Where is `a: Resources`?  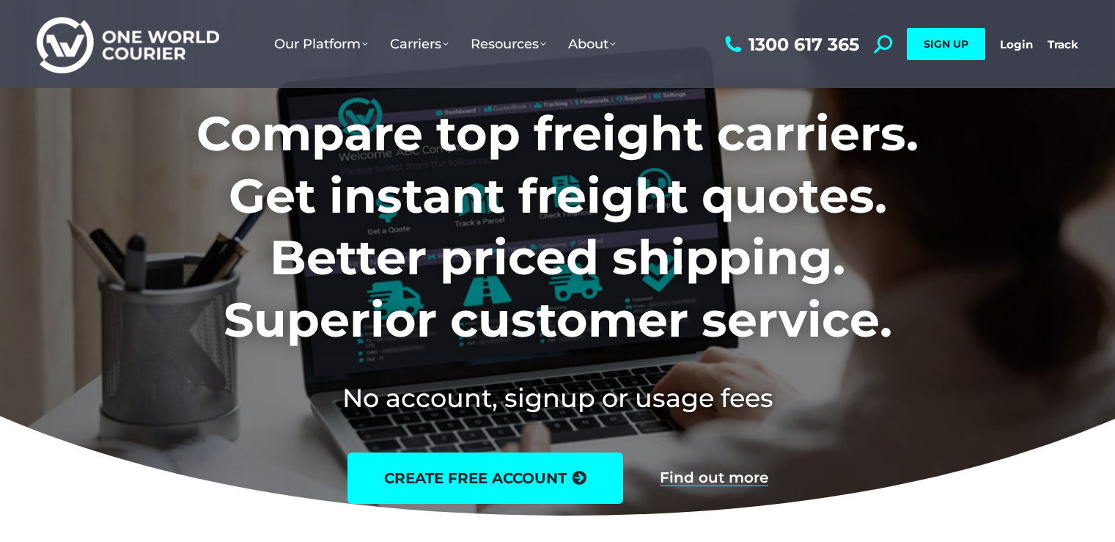
a: Resources is located at coordinates (508, 44).